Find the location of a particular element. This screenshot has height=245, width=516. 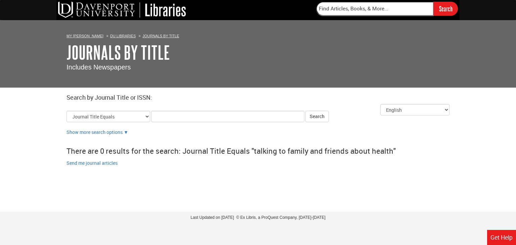

a: DU Libraries is located at coordinates (123, 36).